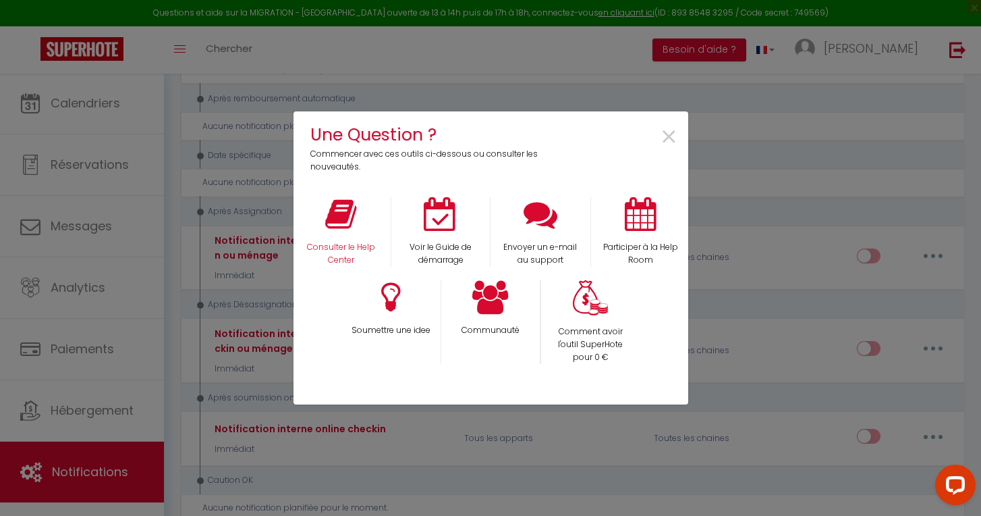 This screenshot has height=516, width=981. What do you see at coordinates (541, 254) in the screenshot?
I see `p: Envoyer un e-mail au support` at bounding box center [541, 254].